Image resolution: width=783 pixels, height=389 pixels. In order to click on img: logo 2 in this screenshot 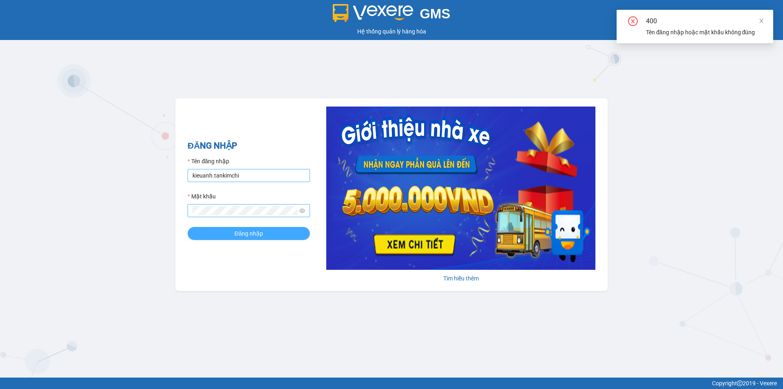, I will do `click(373, 13)`.